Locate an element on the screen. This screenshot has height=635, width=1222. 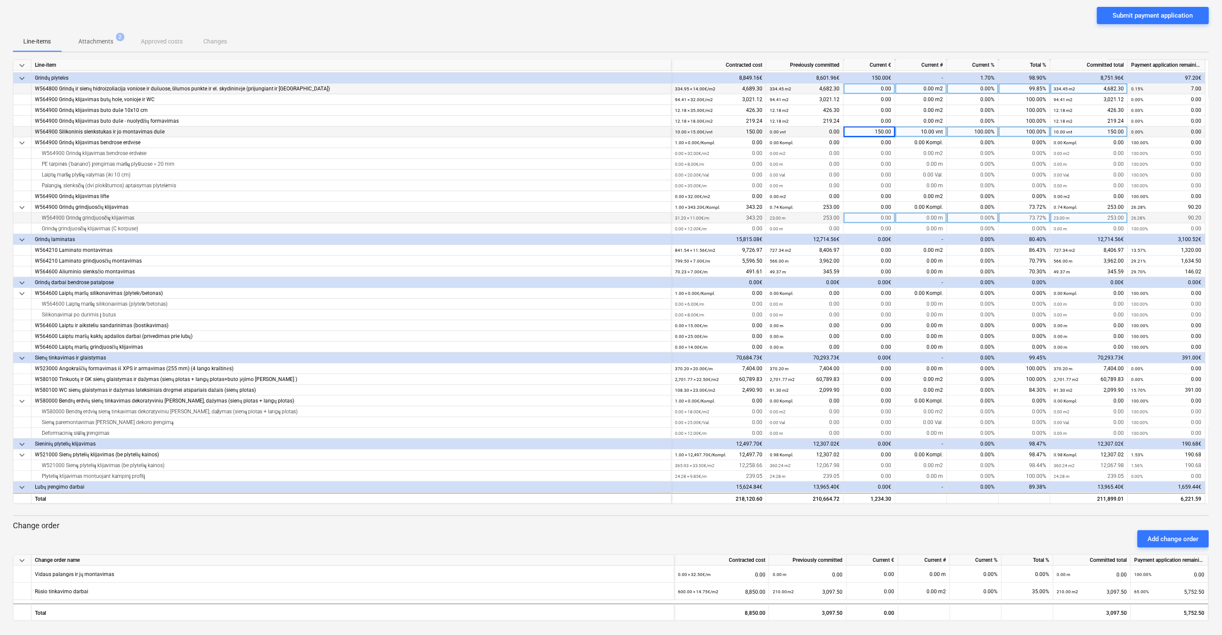
small: 0.00 m2 is located at coordinates (1062, 153).